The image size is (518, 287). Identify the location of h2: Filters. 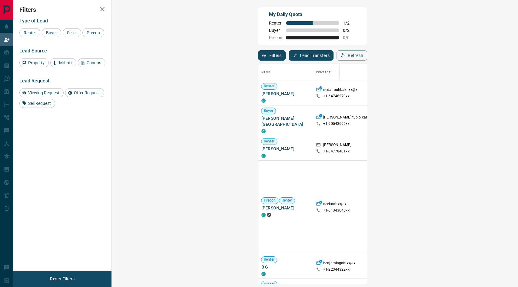
(62, 10).